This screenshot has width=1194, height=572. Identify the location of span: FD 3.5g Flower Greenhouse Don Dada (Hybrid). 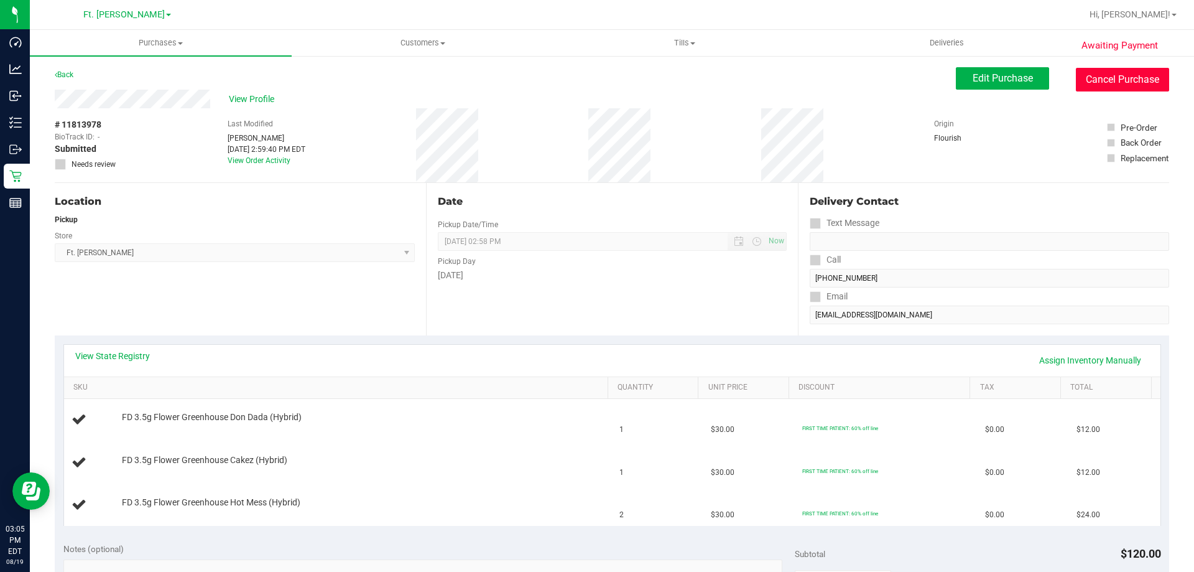
(212, 417).